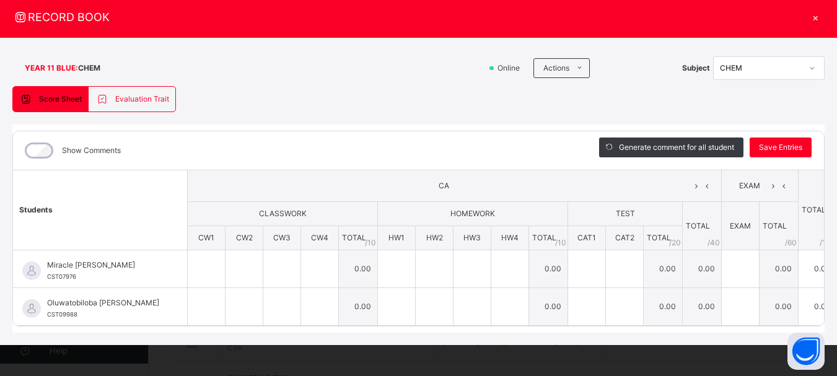 This screenshot has height=376, width=837. Describe the element at coordinates (714, 243) in the screenshot. I see `span: / 40` at that location.